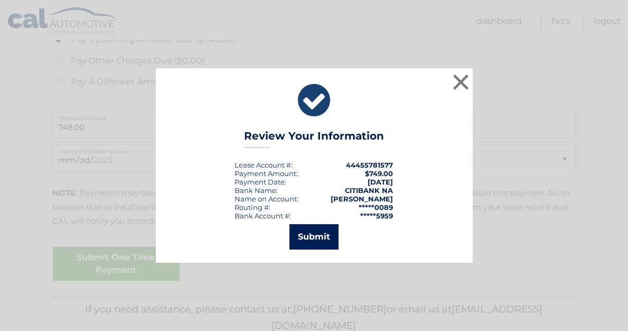 This screenshot has width=628, height=331. I want to click on button: Submit, so click(314, 237).